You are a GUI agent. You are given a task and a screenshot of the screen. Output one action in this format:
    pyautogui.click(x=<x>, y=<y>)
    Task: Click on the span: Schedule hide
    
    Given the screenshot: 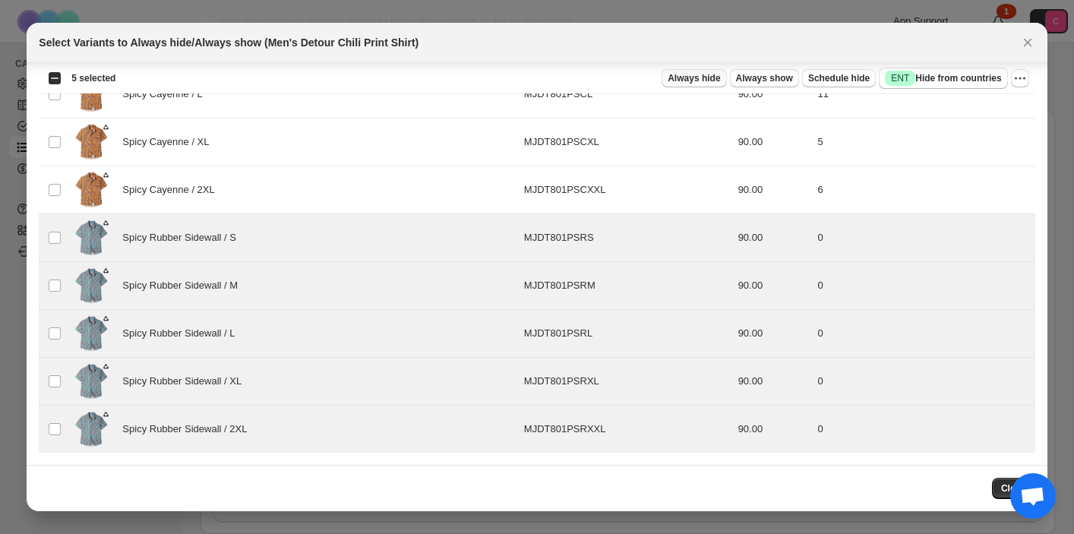 What is the action you would take?
    pyautogui.click(x=838, y=78)
    